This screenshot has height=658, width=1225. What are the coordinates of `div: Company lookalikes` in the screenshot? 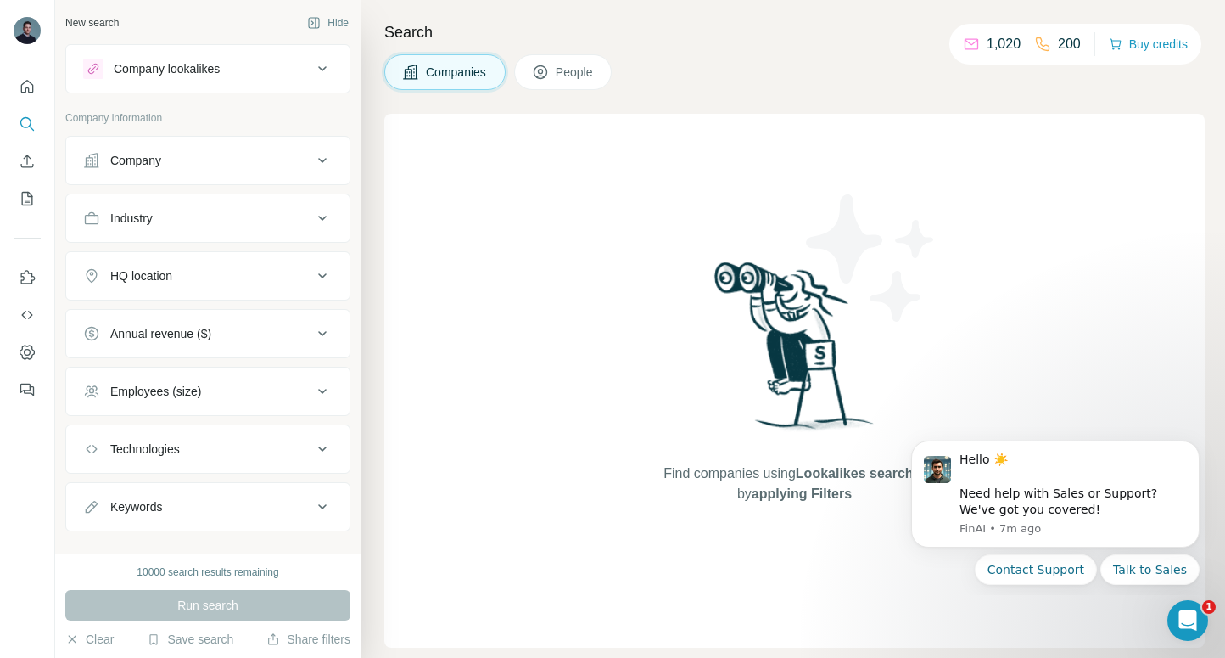 It's located at (166, 69).